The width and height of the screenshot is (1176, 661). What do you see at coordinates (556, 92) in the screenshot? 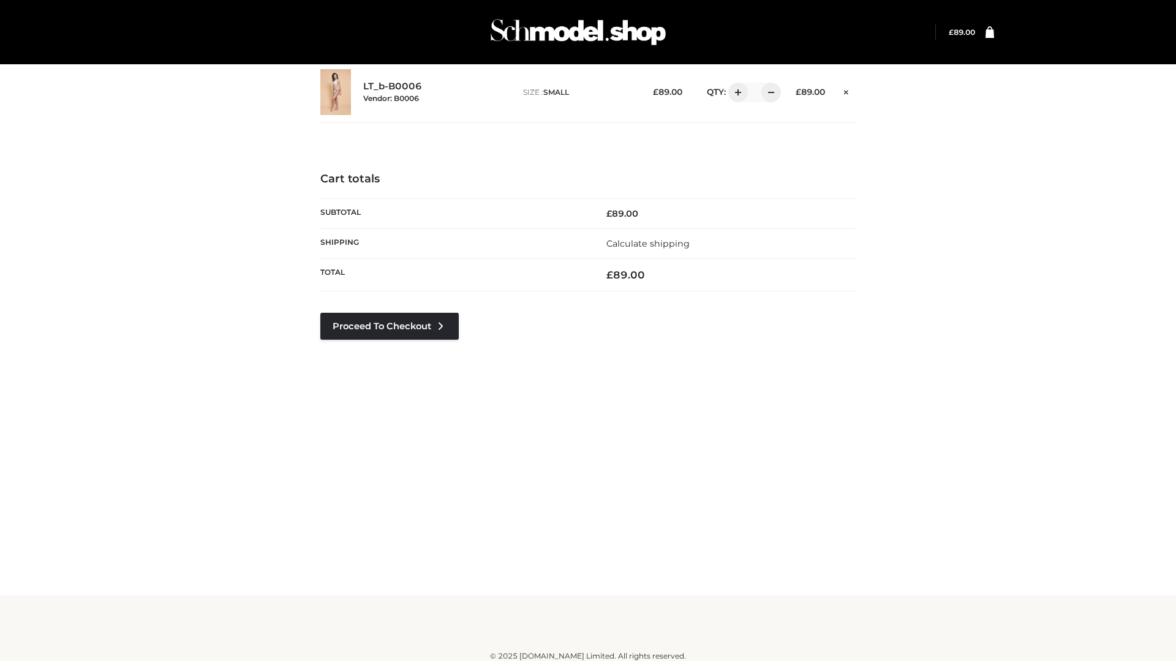
I see `span: SMALL` at bounding box center [556, 92].